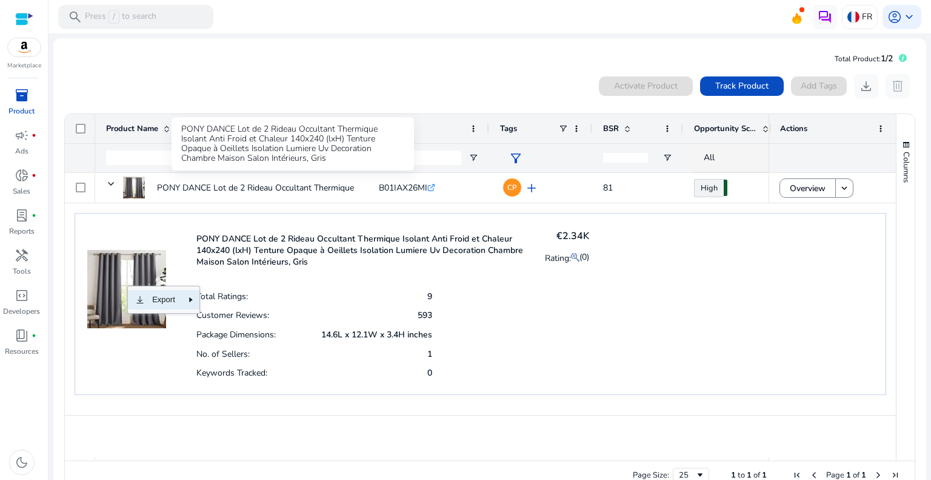  Describe the element at coordinates (164, 300) in the screenshot. I see `span: Export` at that location.